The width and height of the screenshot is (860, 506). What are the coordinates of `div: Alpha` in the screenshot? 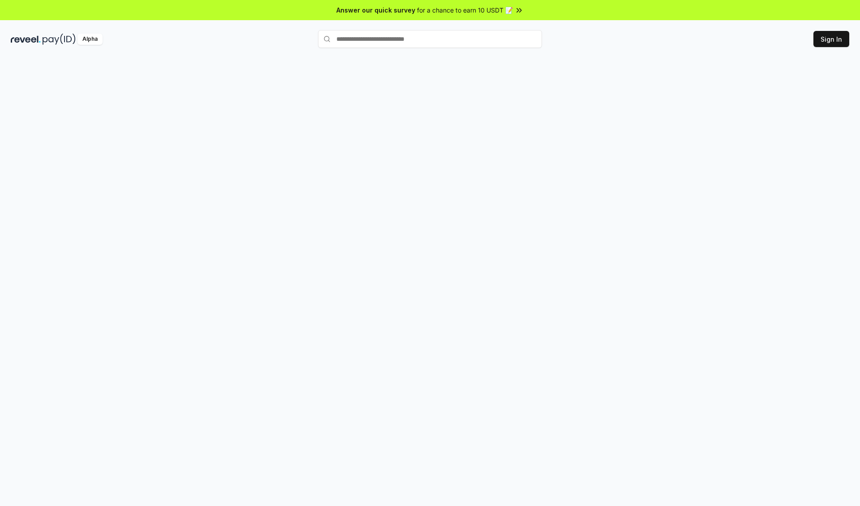 It's located at (90, 39).